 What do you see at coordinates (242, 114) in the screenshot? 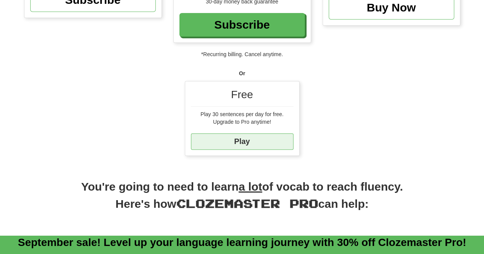
I see `div: Play 30 sentences per day for free.` at bounding box center [242, 114].